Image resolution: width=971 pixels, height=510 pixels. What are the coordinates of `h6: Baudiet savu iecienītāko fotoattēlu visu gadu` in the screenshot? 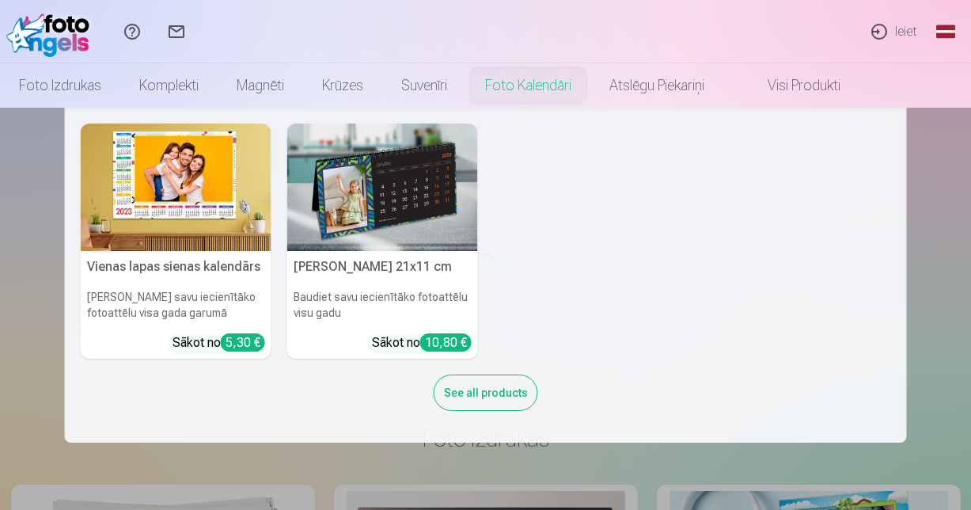 It's located at (382, 305).